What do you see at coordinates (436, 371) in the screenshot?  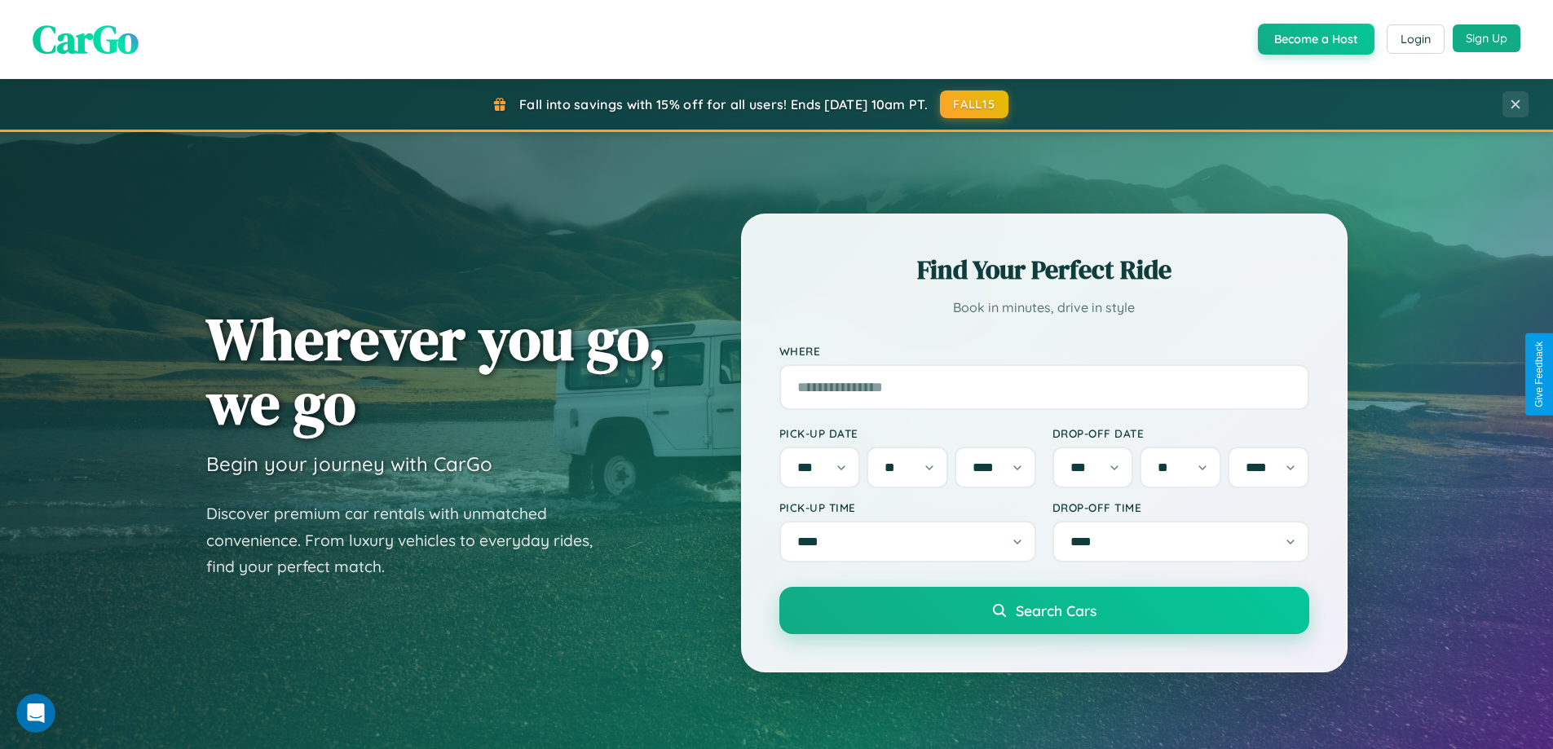 I see `h1: Wherever you go, we go` at bounding box center [436, 371].